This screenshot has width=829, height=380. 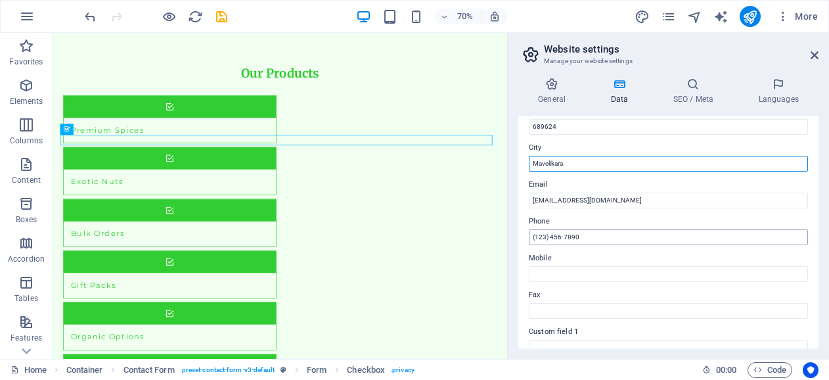 What do you see at coordinates (668, 258) in the screenshot?
I see `label: Mobile` at bounding box center [668, 258].